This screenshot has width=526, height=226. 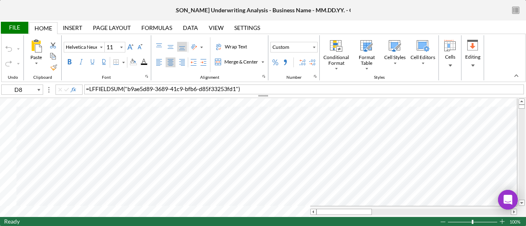 What do you see at coordinates (281, 47) in the screenshot?
I see `div: Custom` at bounding box center [281, 47].